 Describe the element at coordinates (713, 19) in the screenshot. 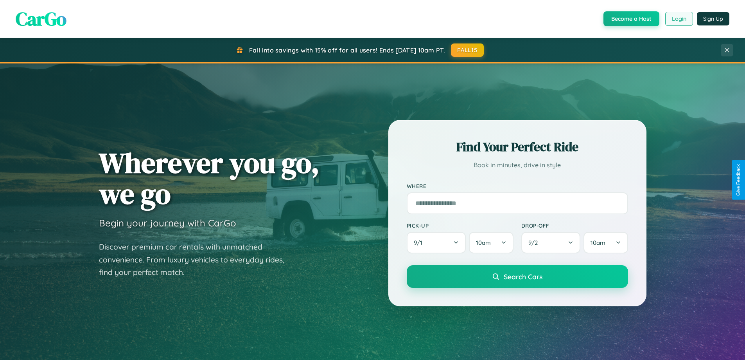

I see `button: Sign Up` at that location.